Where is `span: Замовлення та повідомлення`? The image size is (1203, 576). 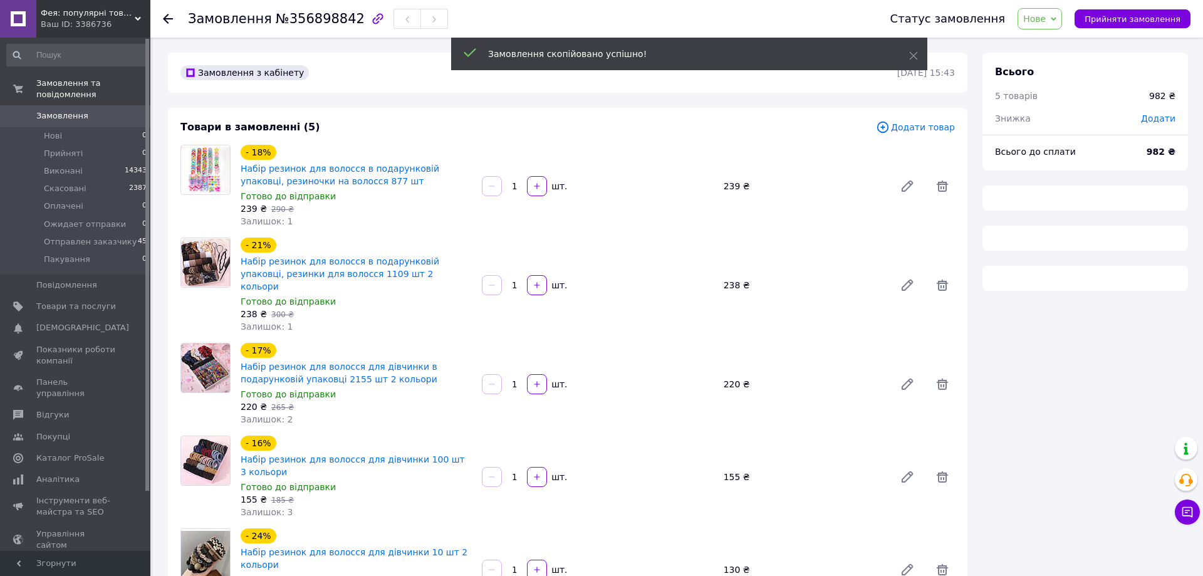
span: Замовлення та повідомлення is located at coordinates (93, 89).